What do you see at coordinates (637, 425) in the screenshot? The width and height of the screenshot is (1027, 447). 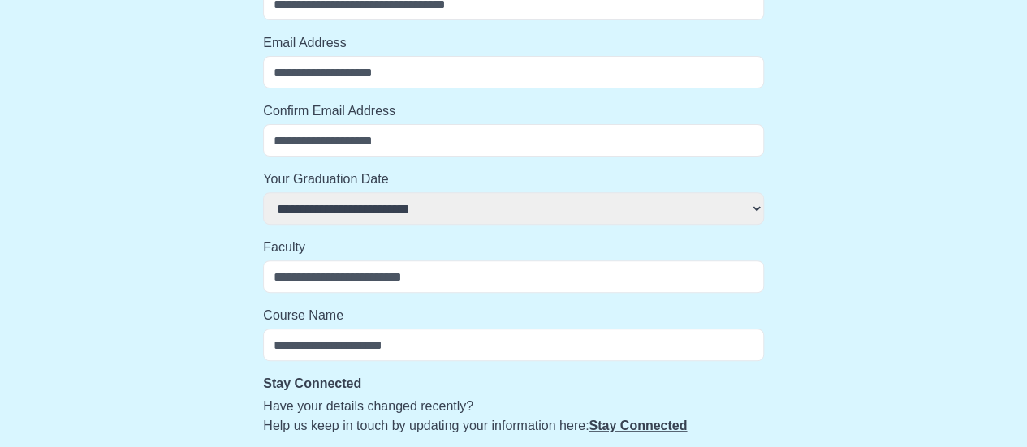 I see `a: Stay Connected` at bounding box center [637, 425].